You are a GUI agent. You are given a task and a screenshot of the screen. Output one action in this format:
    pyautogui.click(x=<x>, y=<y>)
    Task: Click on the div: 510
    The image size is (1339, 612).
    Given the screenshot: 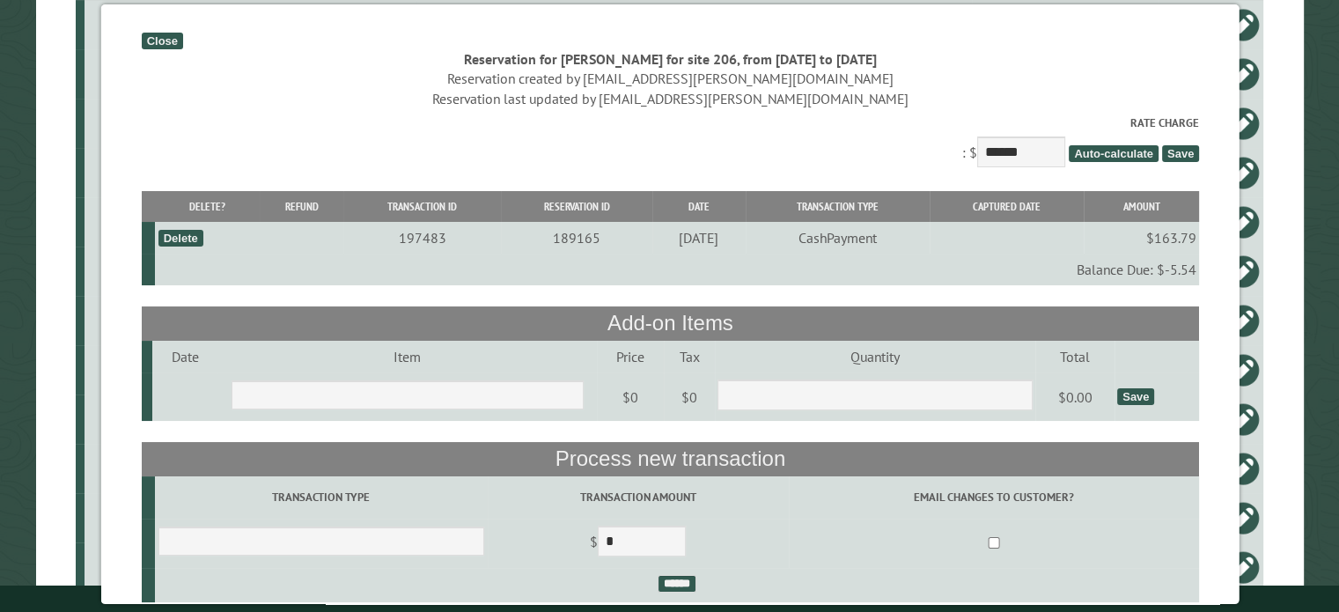 What is the action you would take?
    pyautogui.click(x=129, y=518)
    